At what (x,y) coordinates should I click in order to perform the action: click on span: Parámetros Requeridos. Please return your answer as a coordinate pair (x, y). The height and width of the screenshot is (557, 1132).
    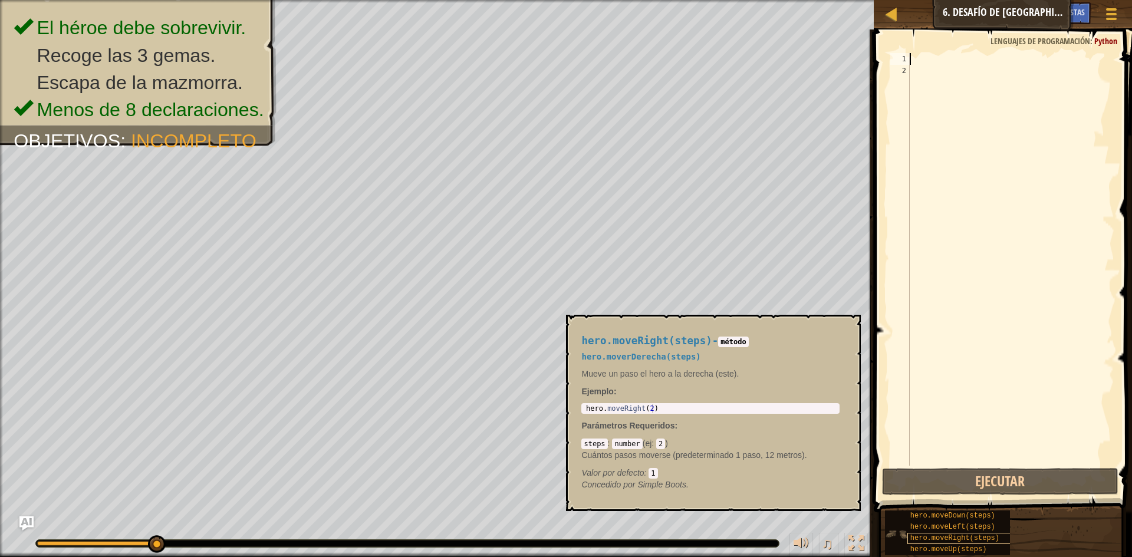
    Looking at the image, I should click on (628, 426).